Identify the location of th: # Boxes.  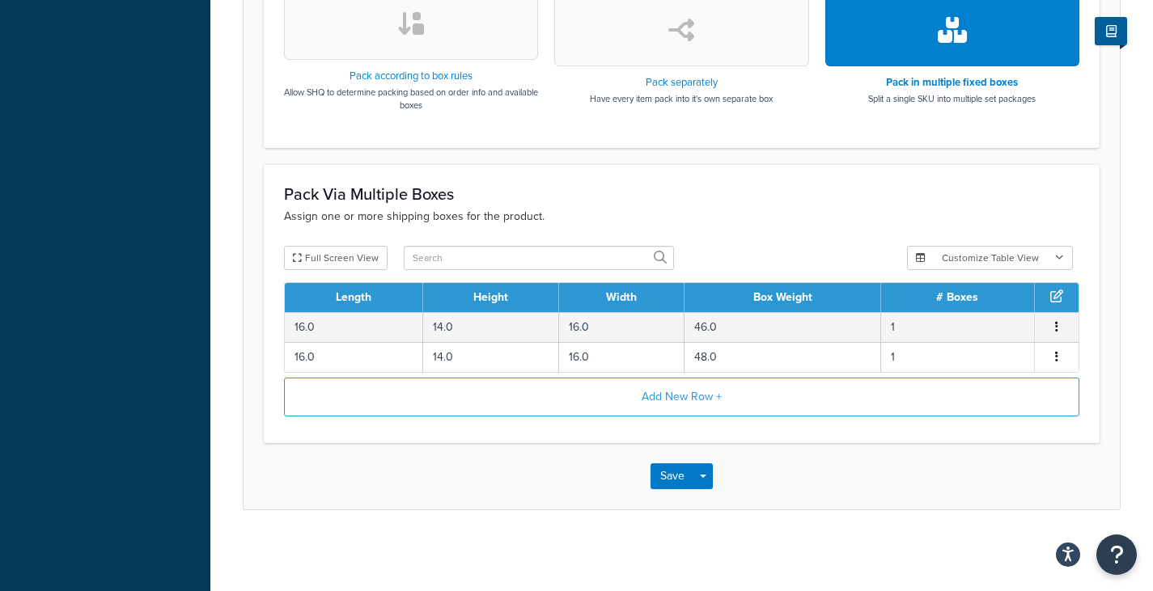
(958, 298).